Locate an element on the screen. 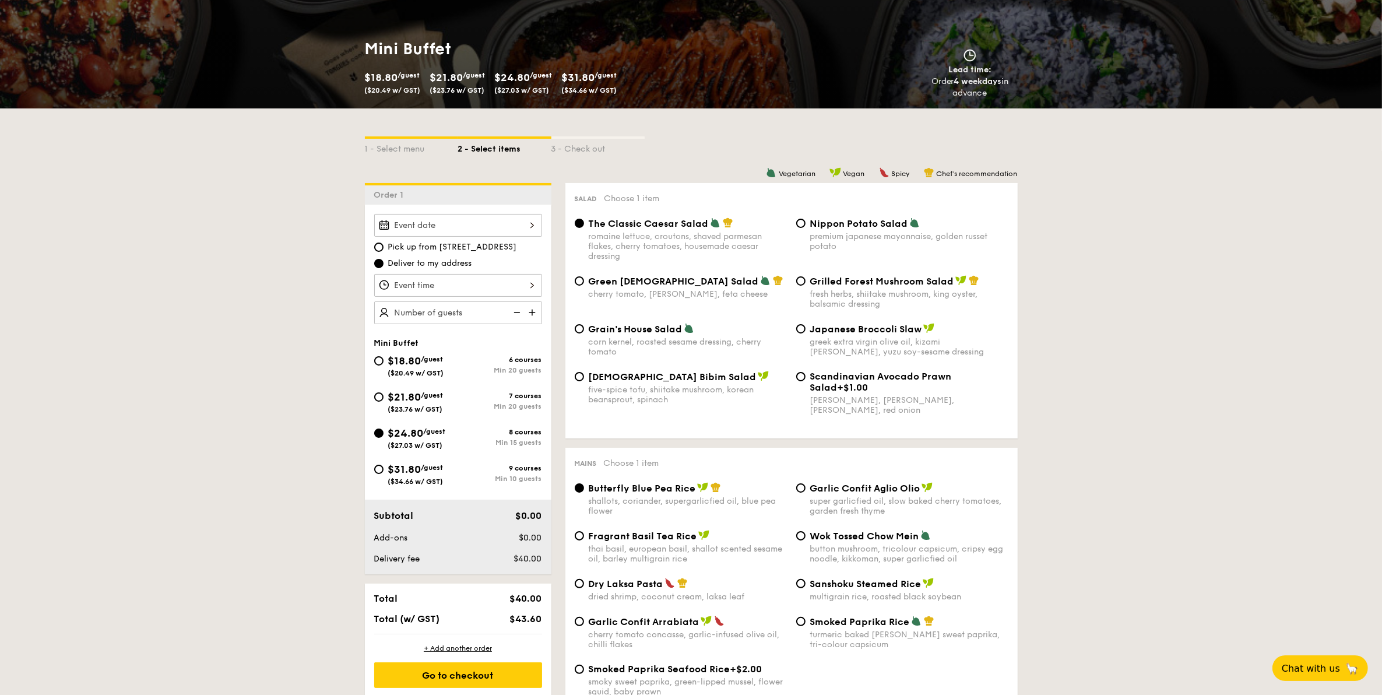 Image resolution: width=1382 pixels, height=695 pixels. img: icon-clock.2db775ea.svg is located at coordinates (970, 55).